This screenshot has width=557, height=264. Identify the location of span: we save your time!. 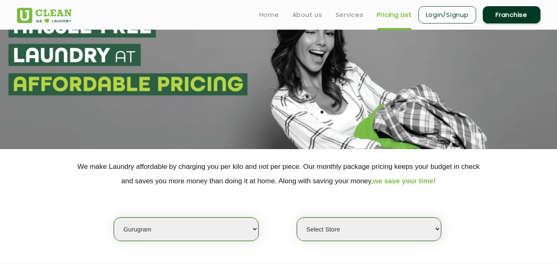
(404, 181).